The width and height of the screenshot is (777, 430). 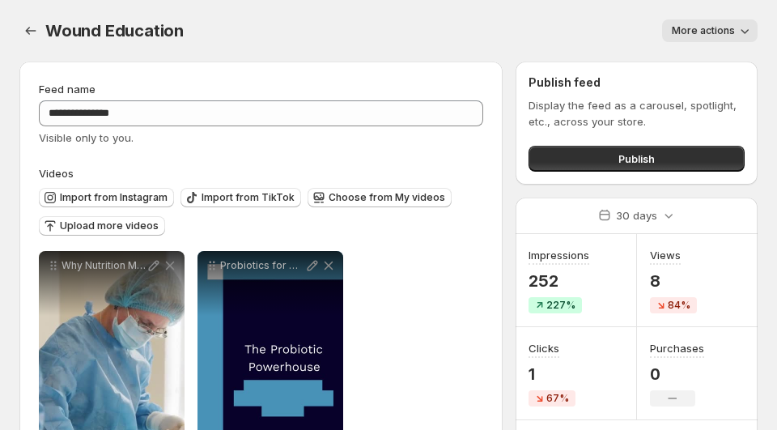 What do you see at coordinates (104, 266) in the screenshot?
I see `p: Why Nutrition Matters After Surgery: Metabolic Stress Explained` at bounding box center [104, 266].